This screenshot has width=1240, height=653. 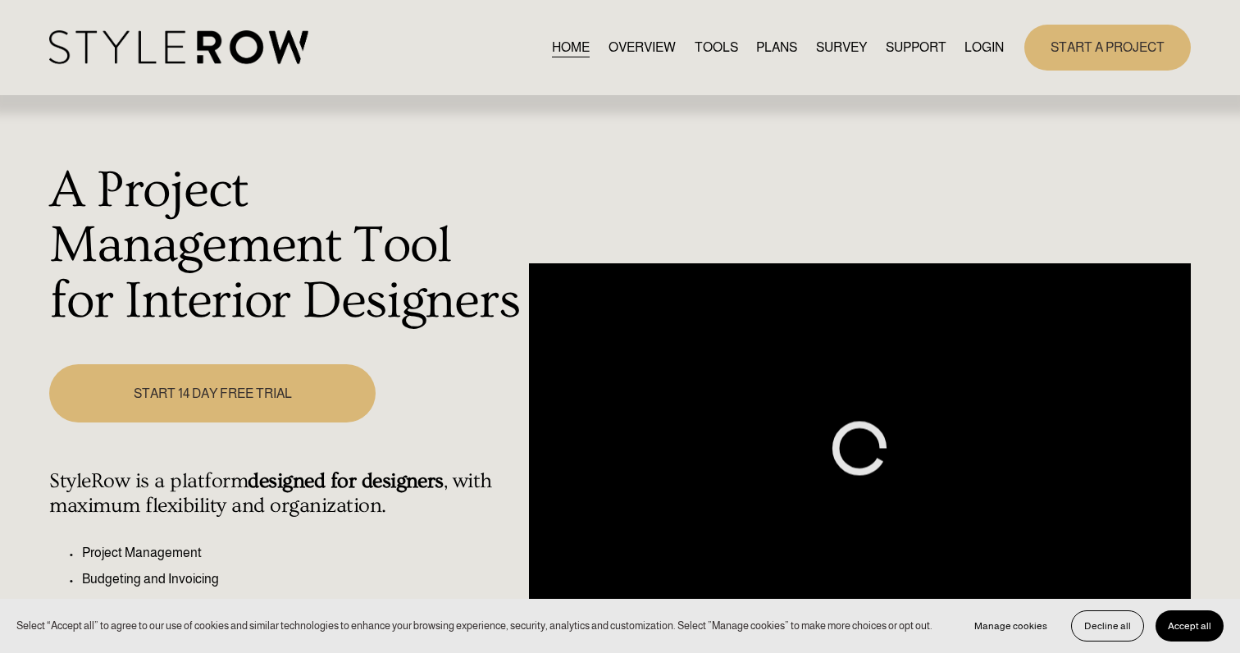 What do you see at coordinates (1107, 626) in the screenshot?
I see `button: Decline all` at bounding box center [1107, 626].